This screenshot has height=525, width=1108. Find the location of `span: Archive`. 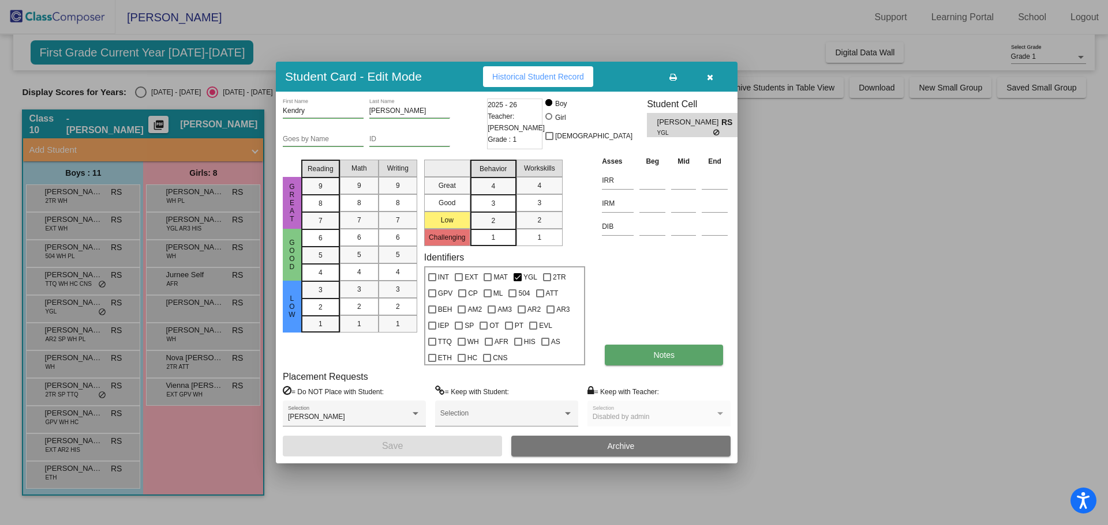

span: Archive is located at coordinates (621, 446).